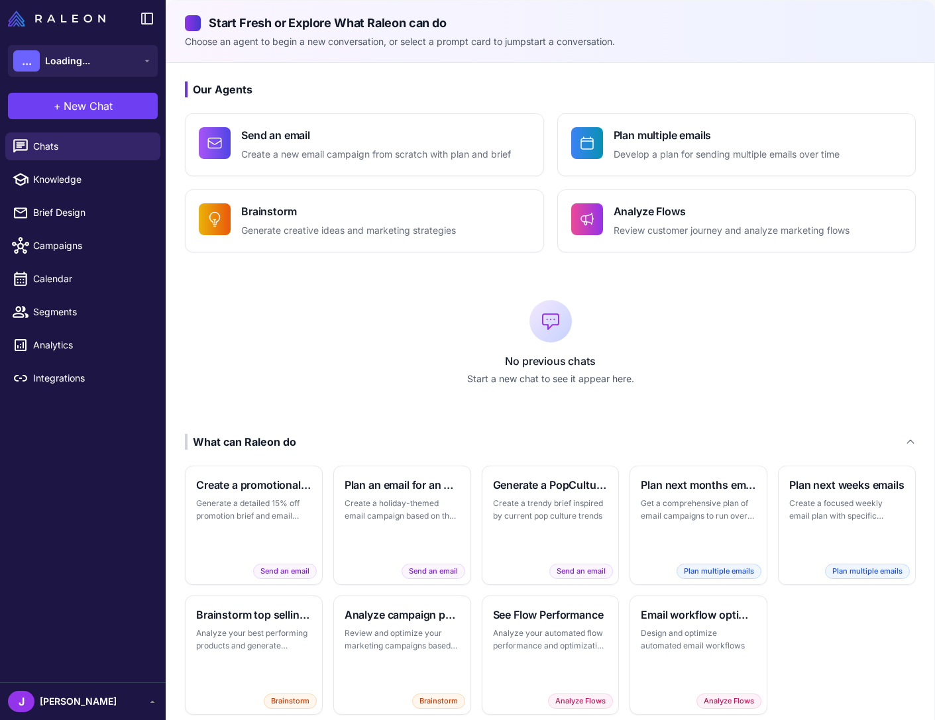  Describe the element at coordinates (254, 615) in the screenshot. I see `h3: Brainstorm top selling products` at that location.